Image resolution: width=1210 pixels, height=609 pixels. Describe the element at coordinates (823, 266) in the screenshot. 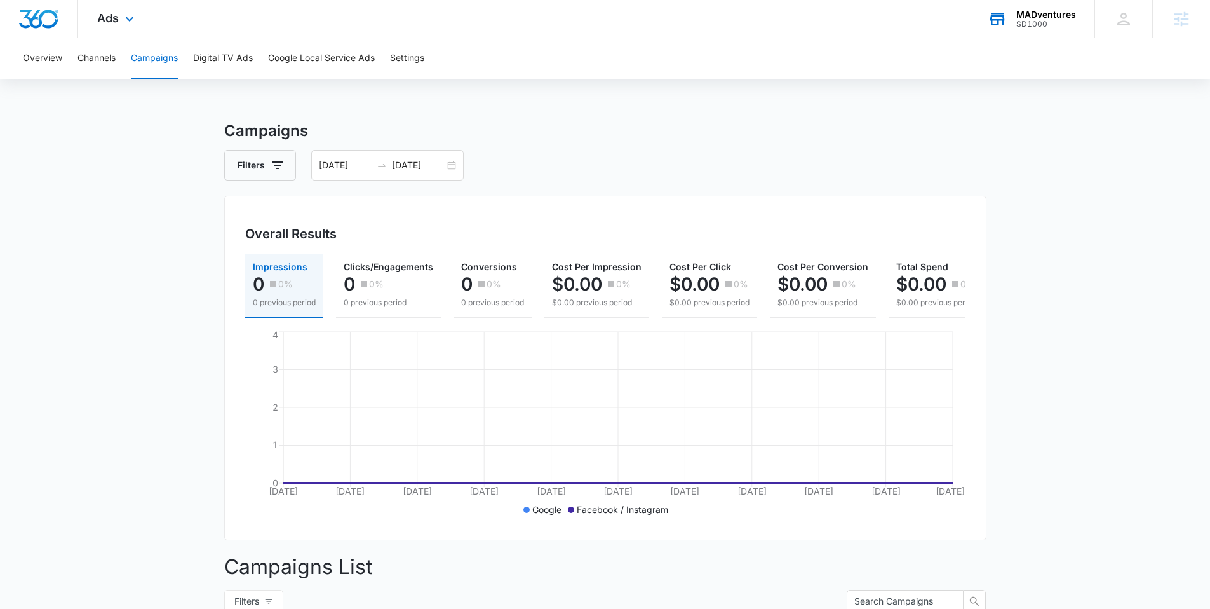

I see `span: Cost Per Conversion` at that location.